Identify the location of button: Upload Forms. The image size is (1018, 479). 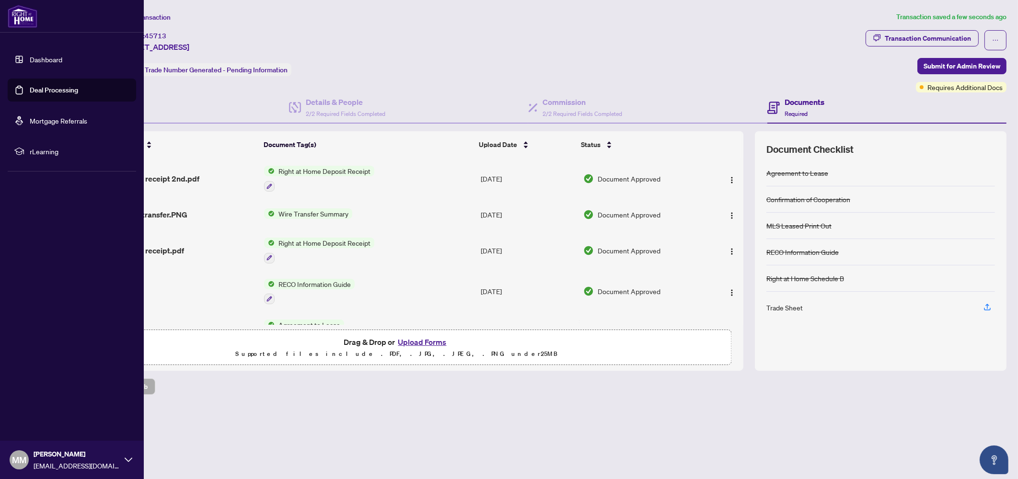
(422, 342).